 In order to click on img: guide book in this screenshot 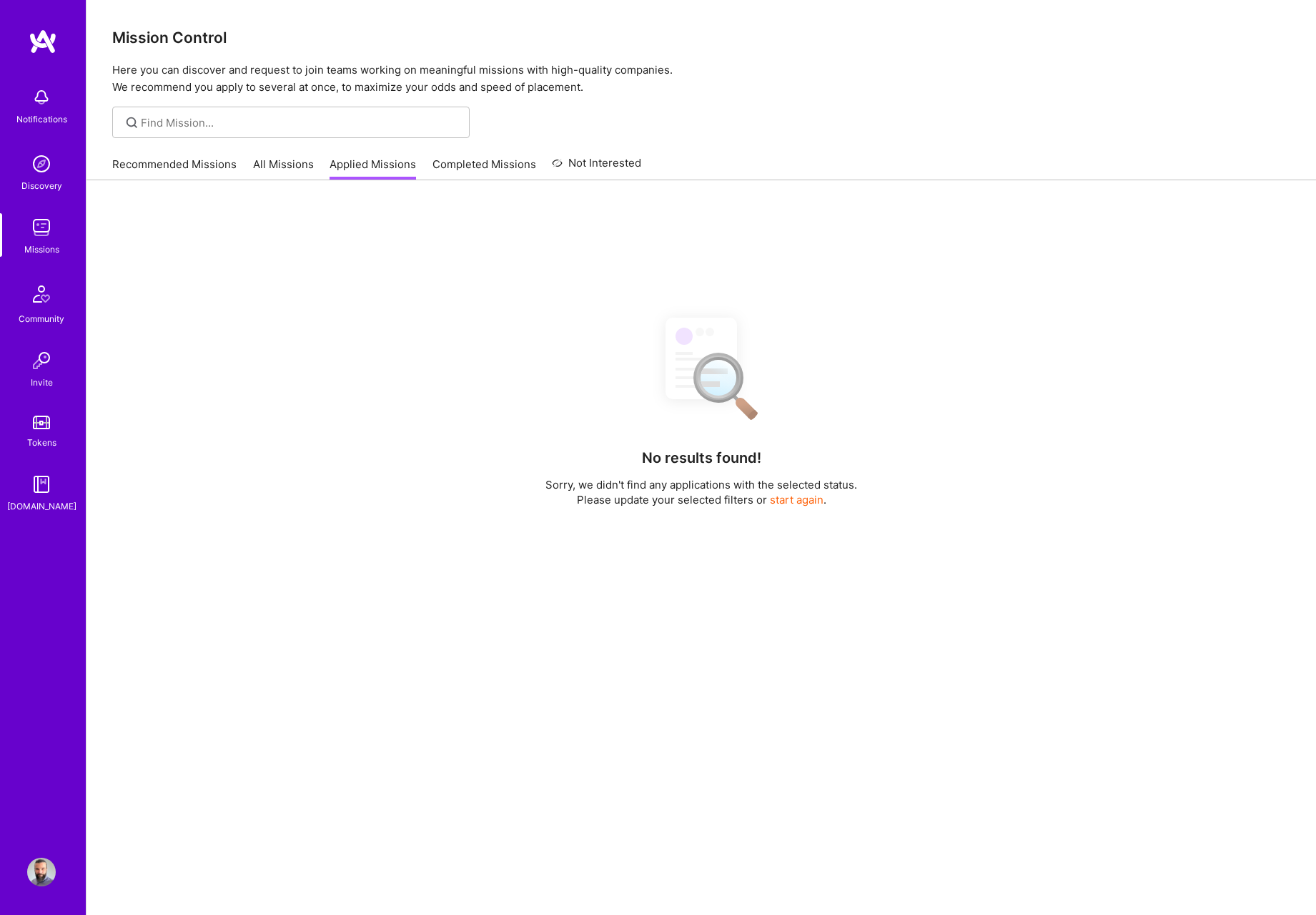, I will do `click(41, 484)`.